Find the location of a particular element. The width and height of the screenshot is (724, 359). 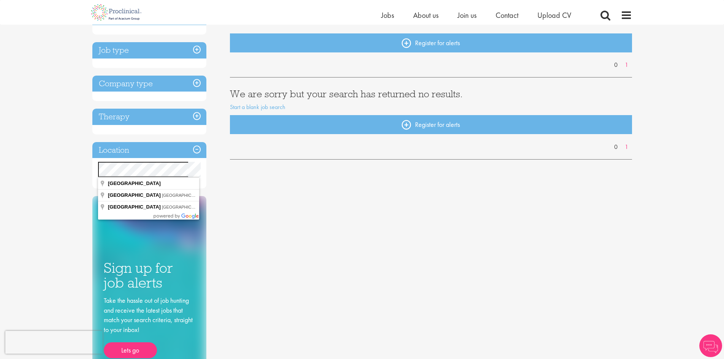

span: Join us is located at coordinates (467, 15).